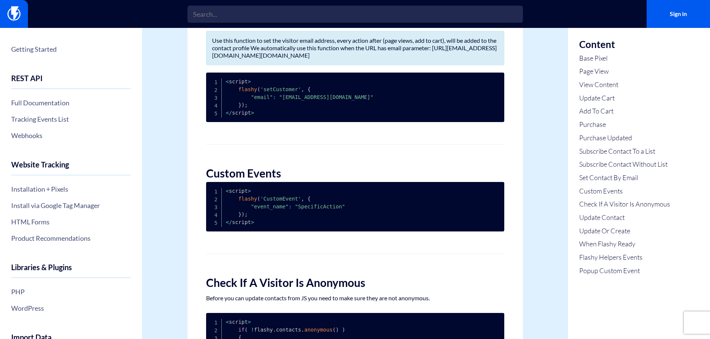  Describe the element at coordinates (318, 330) in the screenshot. I see `span: anonymous` at that location.